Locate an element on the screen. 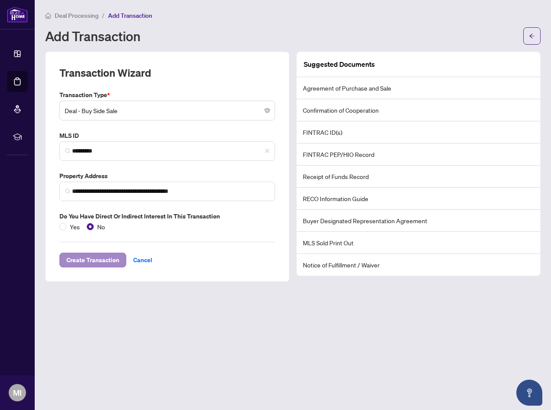  h2: Transaction Wizard is located at coordinates (105, 73).